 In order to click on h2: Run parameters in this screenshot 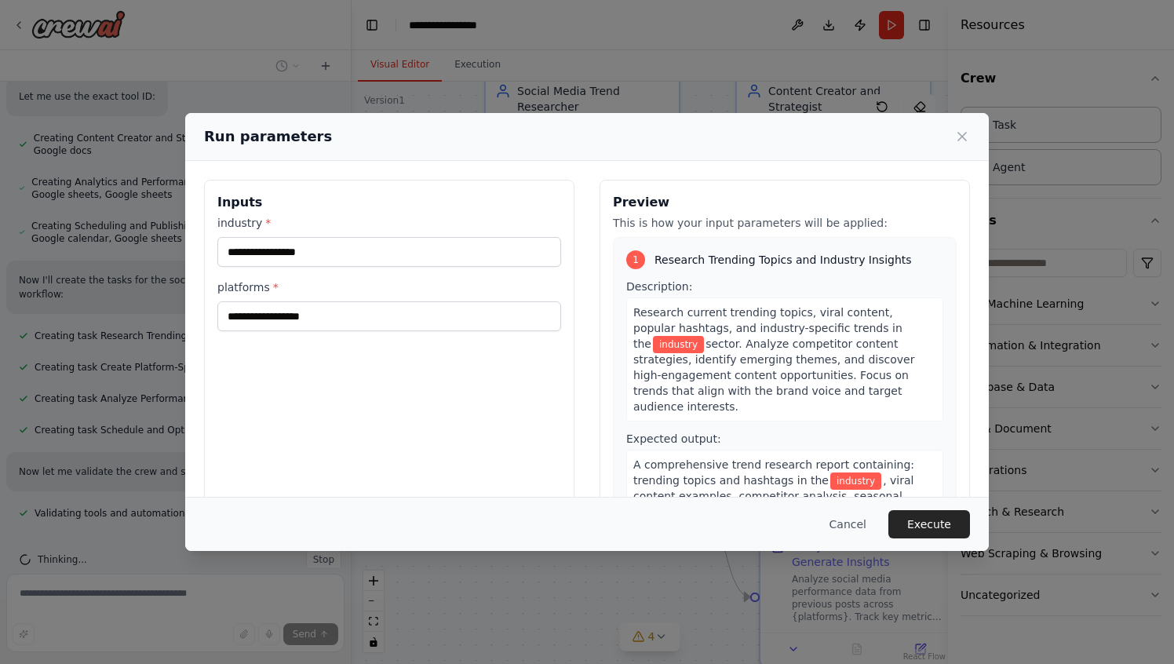, I will do `click(268, 137)`.